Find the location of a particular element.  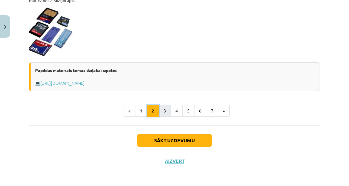

button: 5 is located at coordinates (189, 111).